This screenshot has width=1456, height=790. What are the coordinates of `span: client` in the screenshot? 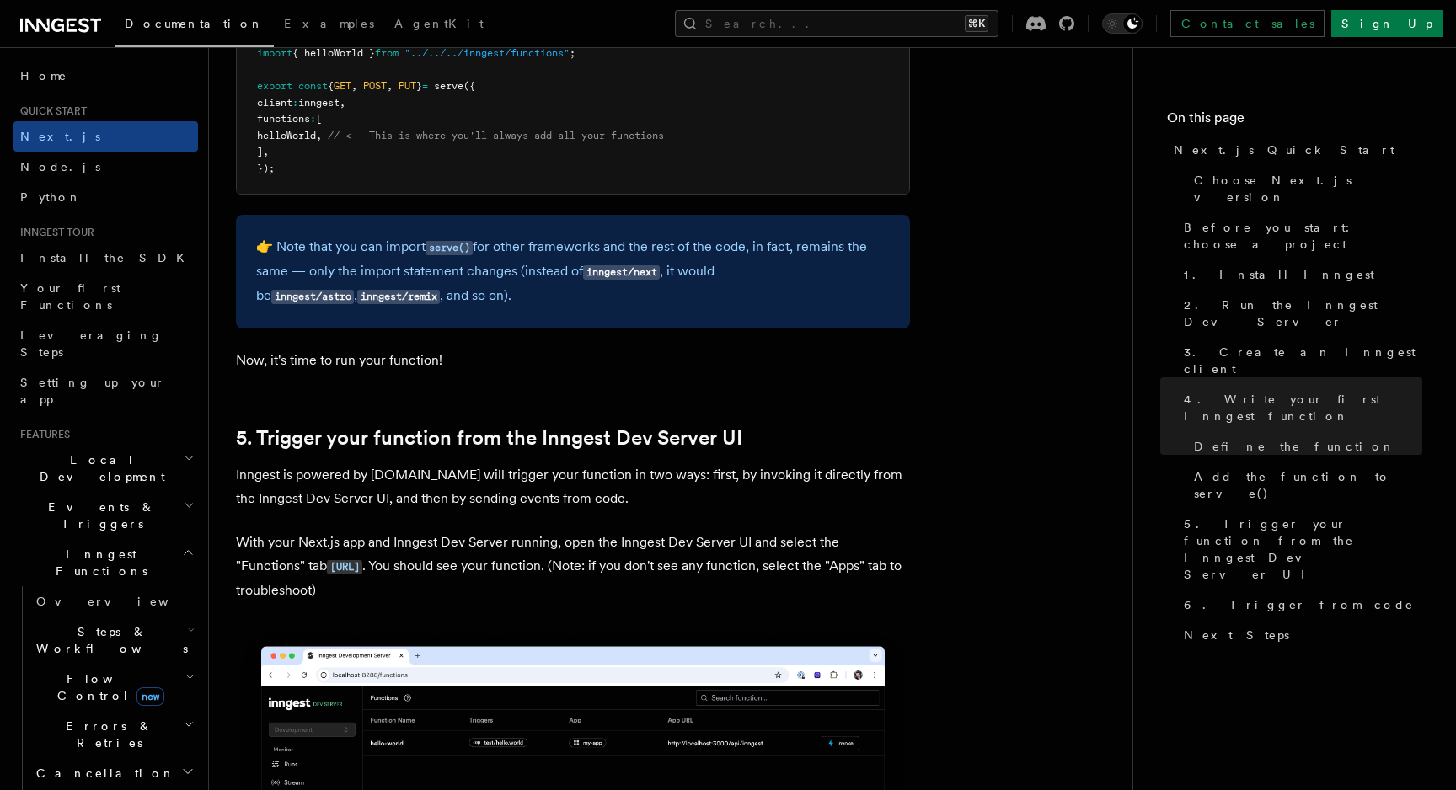 It's located at (275, 103).